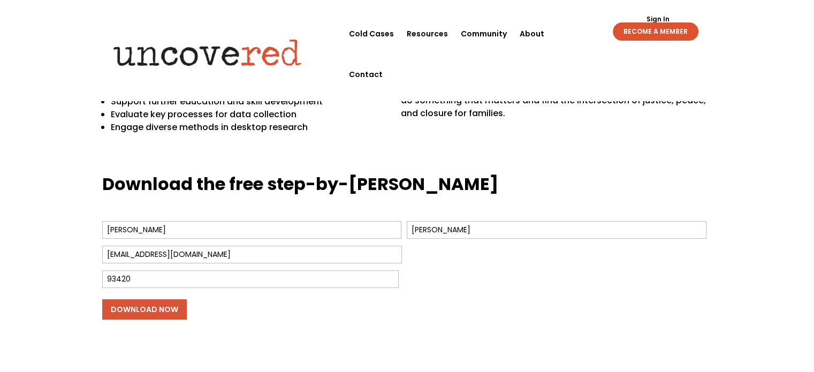 This screenshot has width=814, height=372. I want to click on p: Evaluate key processes for data collection, so click(248, 114).